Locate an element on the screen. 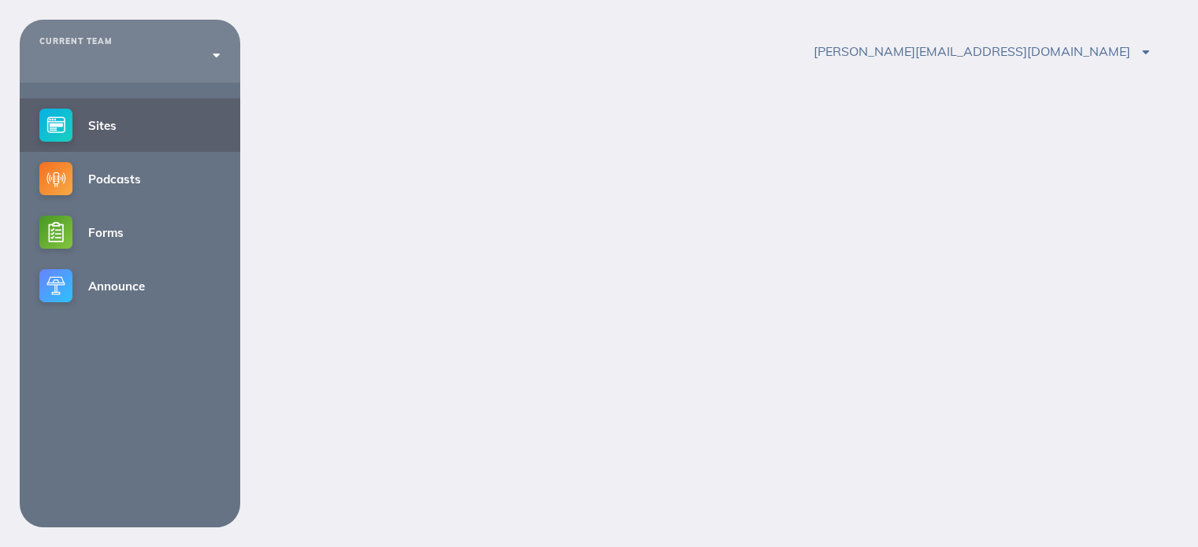  a: Forms is located at coordinates (130, 232).